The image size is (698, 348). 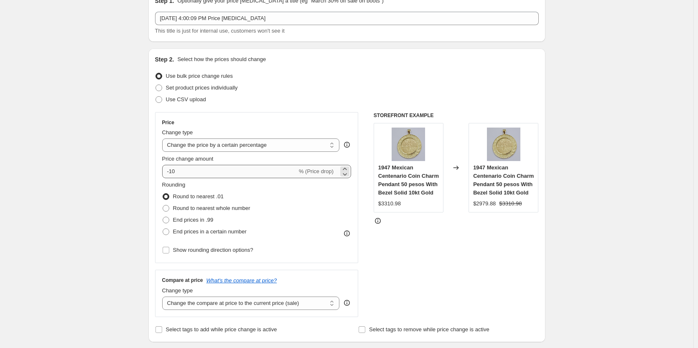 What do you see at coordinates (430, 329) in the screenshot?
I see `span: Select tags to remove while price change is active` at bounding box center [430, 329].